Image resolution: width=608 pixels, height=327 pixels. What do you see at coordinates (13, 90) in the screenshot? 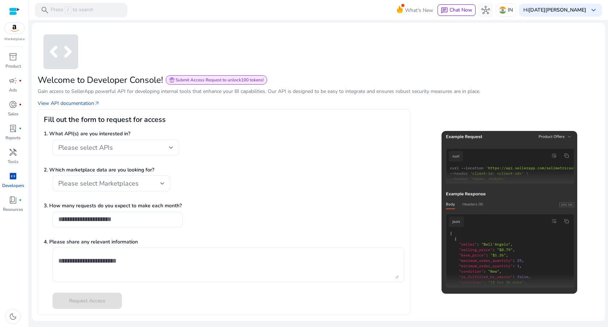
I see `p: Ads` at bounding box center [13, 90].